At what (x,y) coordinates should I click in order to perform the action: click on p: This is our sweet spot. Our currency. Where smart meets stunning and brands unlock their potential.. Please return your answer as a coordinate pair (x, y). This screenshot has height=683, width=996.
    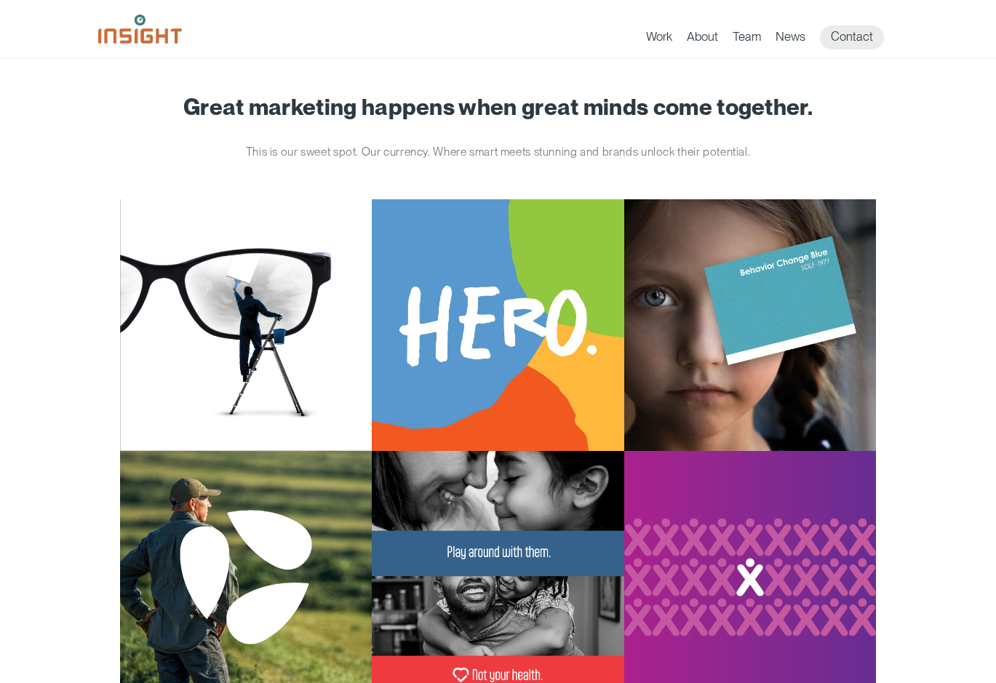
    Looking at the image, I should click on (498, 152).